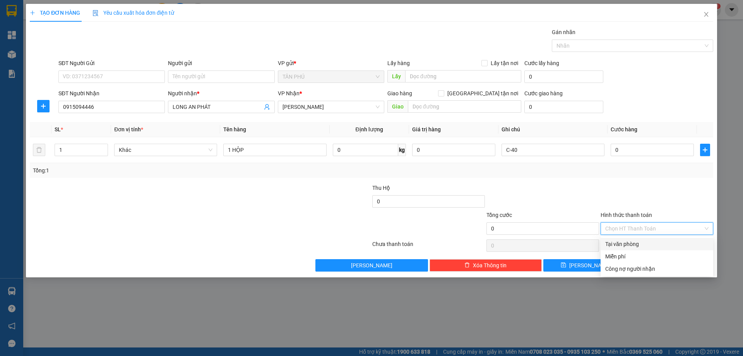 The height and width of the screenshot is (356, 743). What do you see at coordinates (331, 107) in the screenshot?
I see `span: TAM QUAN` at bounding box center [331, 107].